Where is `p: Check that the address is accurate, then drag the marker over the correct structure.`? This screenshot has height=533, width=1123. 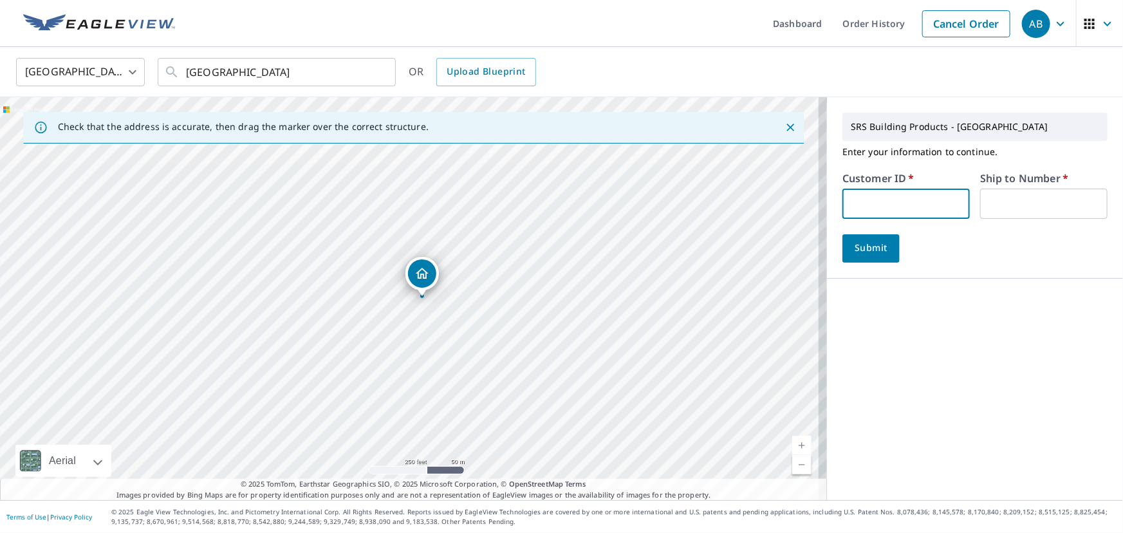
p: Check that the address is accurate, then drag the marker over the correct structure. is located at coordinates (243, 127).